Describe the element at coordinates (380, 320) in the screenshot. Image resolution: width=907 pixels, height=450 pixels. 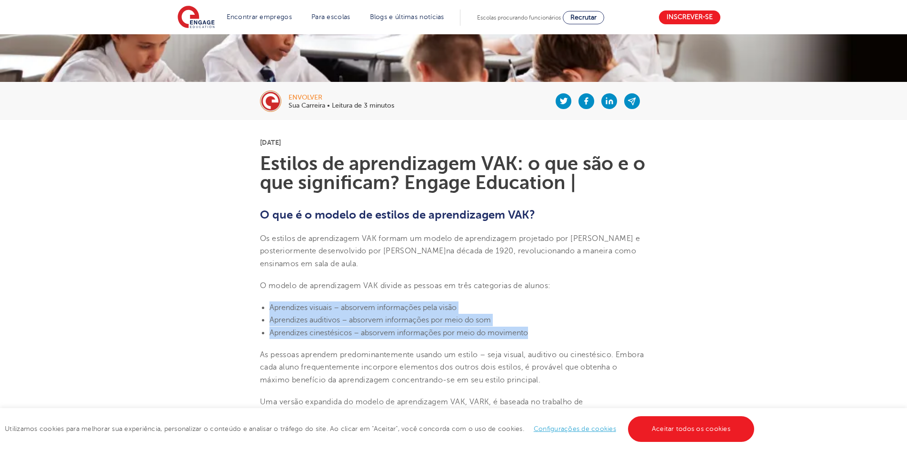
I see `font: Aprendizes auditivos – absorvem informações por meio do som` at that location.